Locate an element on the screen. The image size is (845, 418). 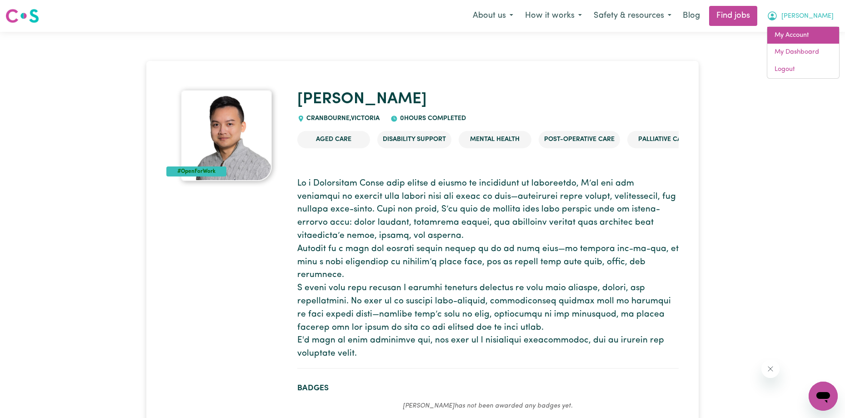
button: My Account is located at coordinates (800, 16).